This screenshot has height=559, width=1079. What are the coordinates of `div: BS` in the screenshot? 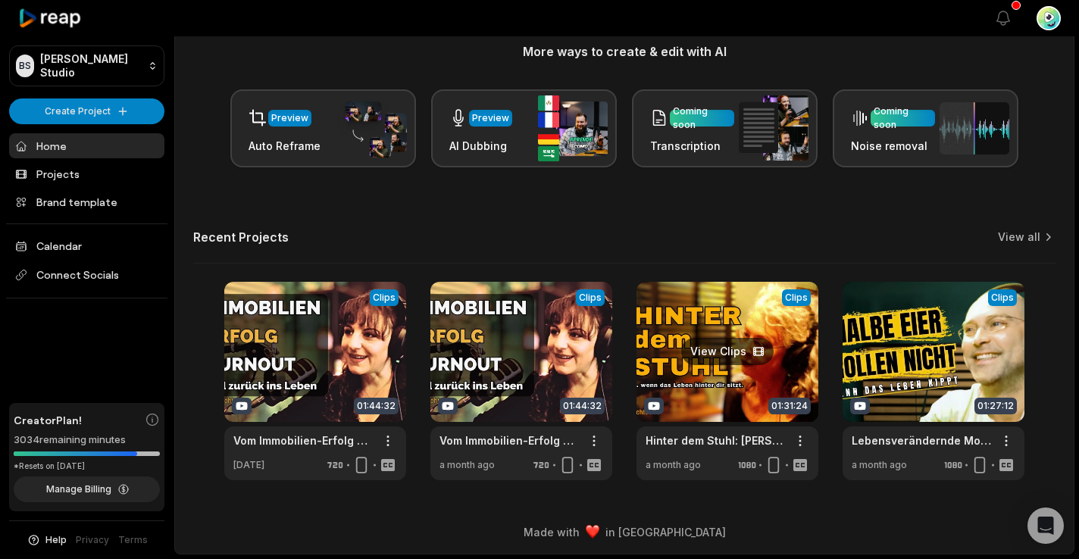 It's located at (25, 66).